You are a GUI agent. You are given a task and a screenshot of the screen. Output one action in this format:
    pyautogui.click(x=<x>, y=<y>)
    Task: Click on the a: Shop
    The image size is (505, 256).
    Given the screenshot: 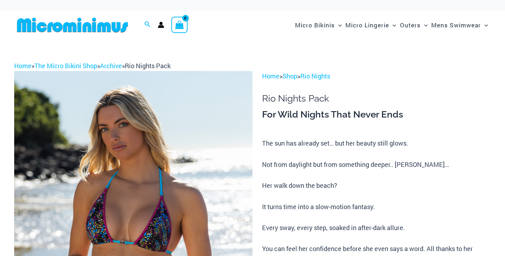 What is the action you would take?
    pyautogui.click(x=290, y=76)
    